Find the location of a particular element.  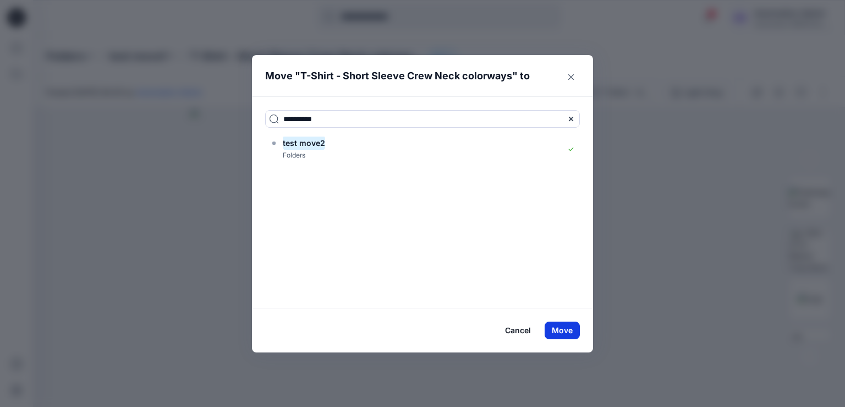

button: Cancel is located at coordinates (518, 330).